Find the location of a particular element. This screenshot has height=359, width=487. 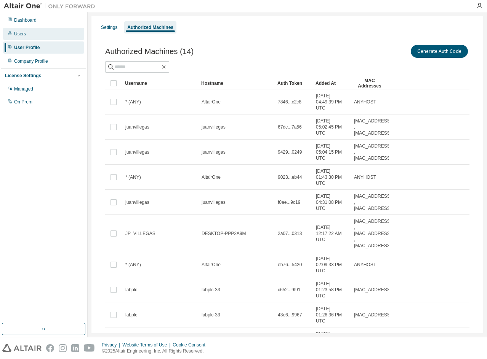

img: Altair One is located at coordinates (51, 6).